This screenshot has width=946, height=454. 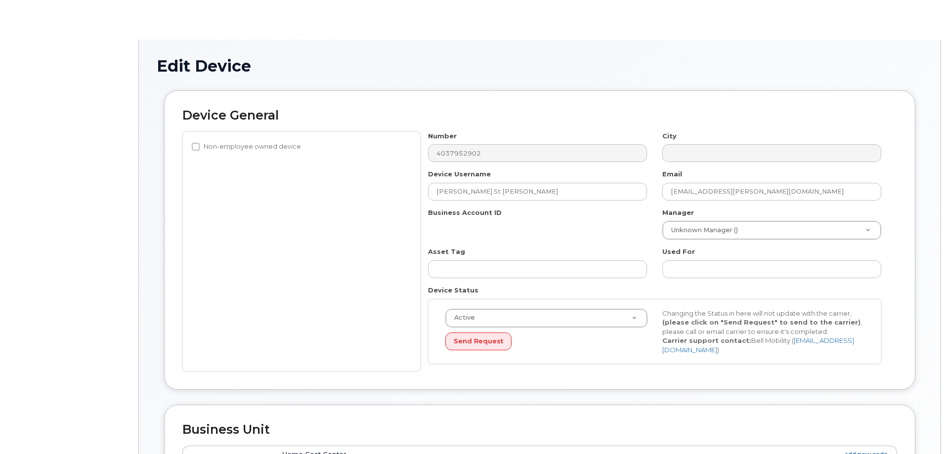 What do you see at coordinates (761, 322) in the screenshot?
I see `strong: (please click on "Send Request" to send to the carrier)` at bounding box center [761, 322].